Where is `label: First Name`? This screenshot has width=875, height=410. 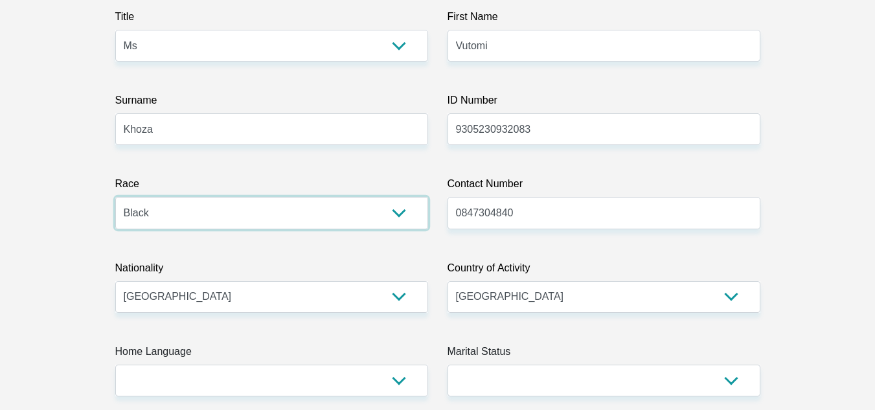
label: First Name is located at coordinates (603, 19).